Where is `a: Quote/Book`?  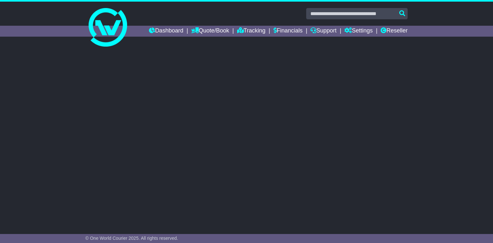
a: Quote/Book is located at coordinates (210, 31).